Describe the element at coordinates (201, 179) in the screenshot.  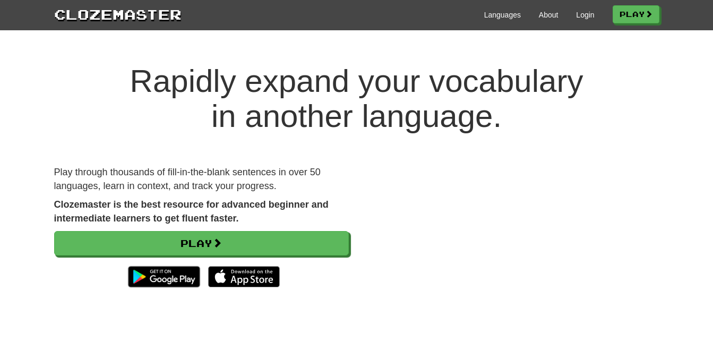
I see `p: Play through thousands of fill-in-the-blank sentences in over 50 languages, learn in context, and...` at that location.